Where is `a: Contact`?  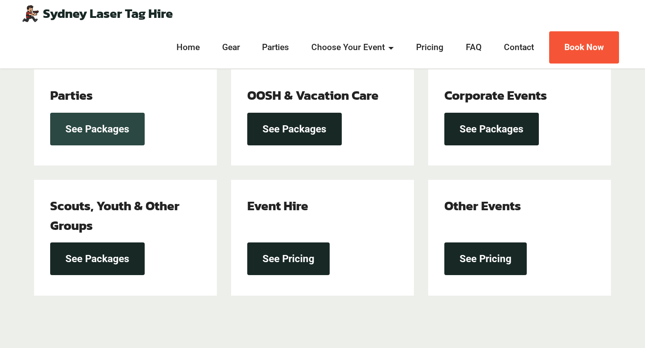
a: Contact is located at coordinates (518, 47).